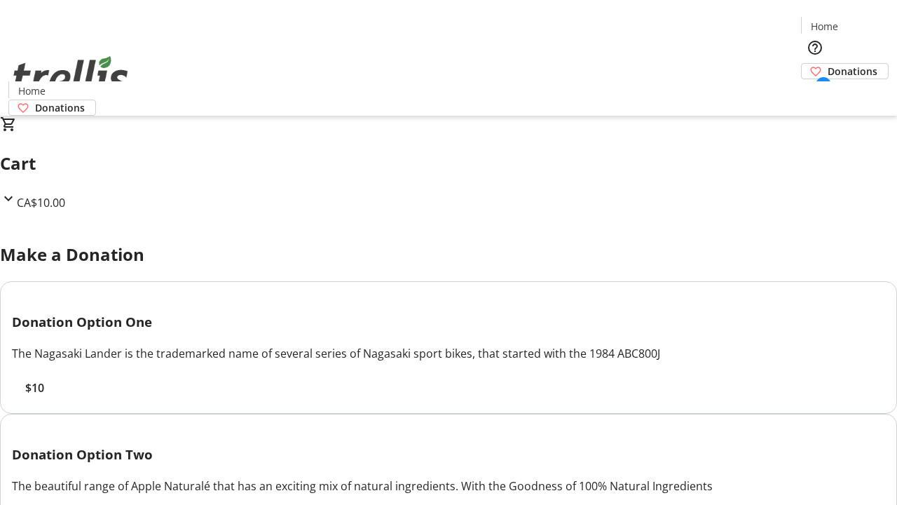 The height and width of the screenshot is (505, 897). Describe the element at coordinates (448, 486) in the screenshot. I see `div: The beautiful range of Apple Naturalé that has an exciting mix of natural ingredients. With the G...` at that location.